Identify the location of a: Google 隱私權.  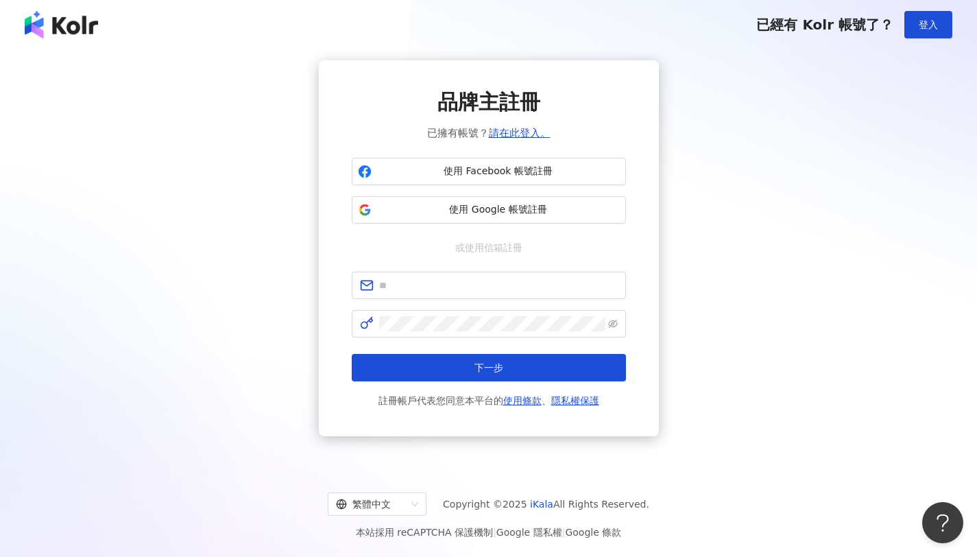
(529, 532).